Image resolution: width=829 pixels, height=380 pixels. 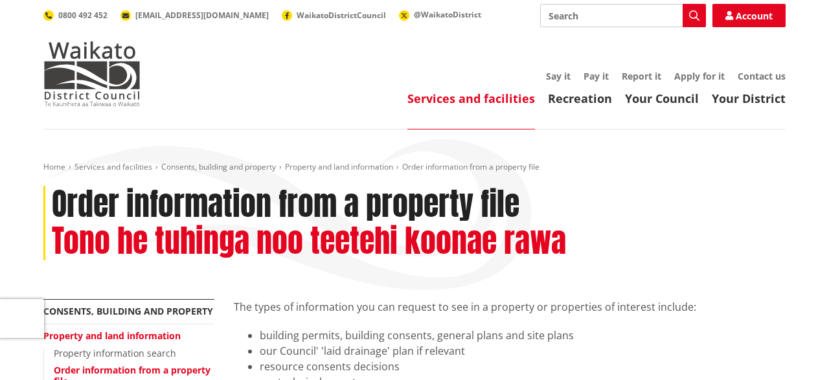 What do you see at coordinates (471, 167) in the screenshot?
I see `span: Order information from a property file` at bounding box center [471, 167].